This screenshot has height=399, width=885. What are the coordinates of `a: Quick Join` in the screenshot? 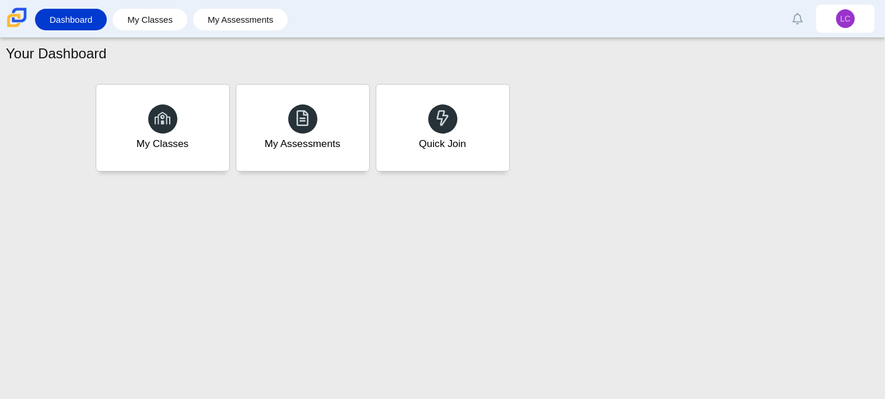 It's located at (443, 128).